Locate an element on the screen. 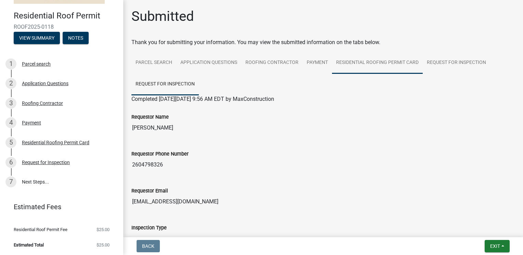 The width and height of the screenshot is (523, 255). a: Residential Roofing Permit Card is located at coordinates (377, 63).